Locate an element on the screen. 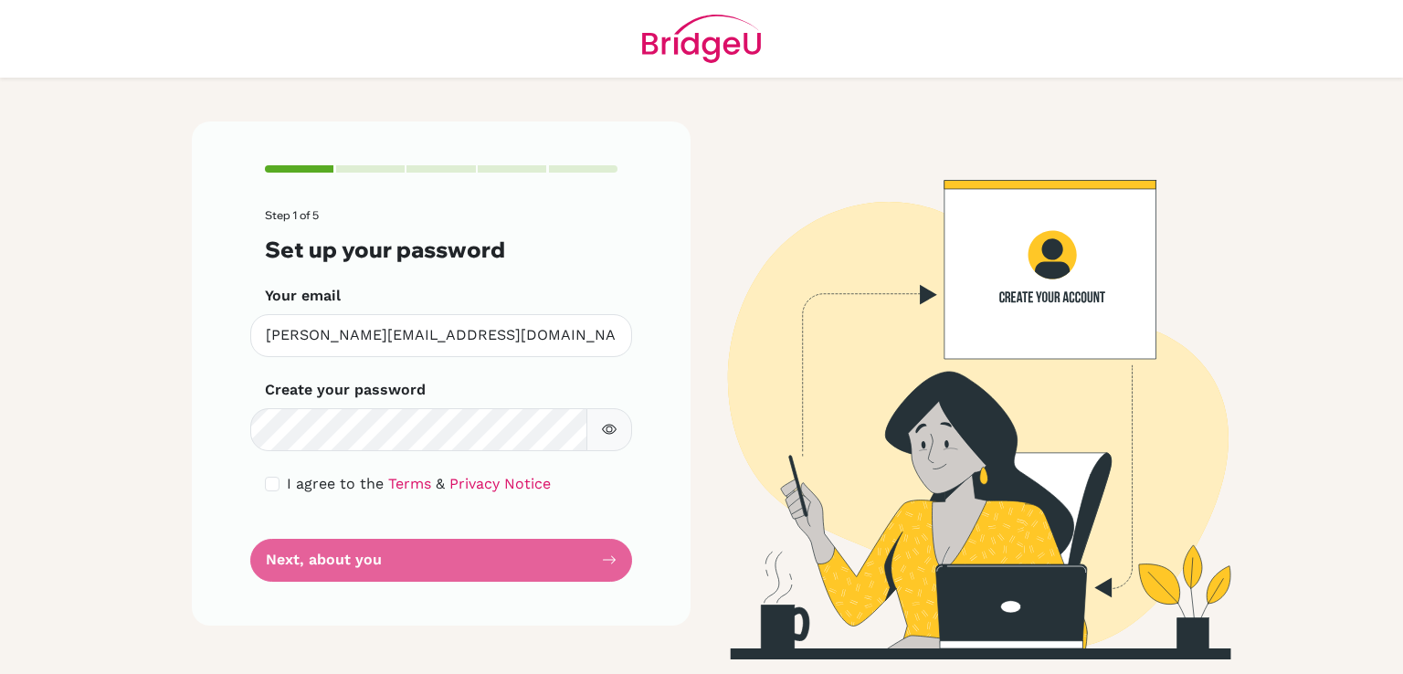 This screenshot has width=1403, height=674. input: Insert your email* is located at coordinates (441, 335).